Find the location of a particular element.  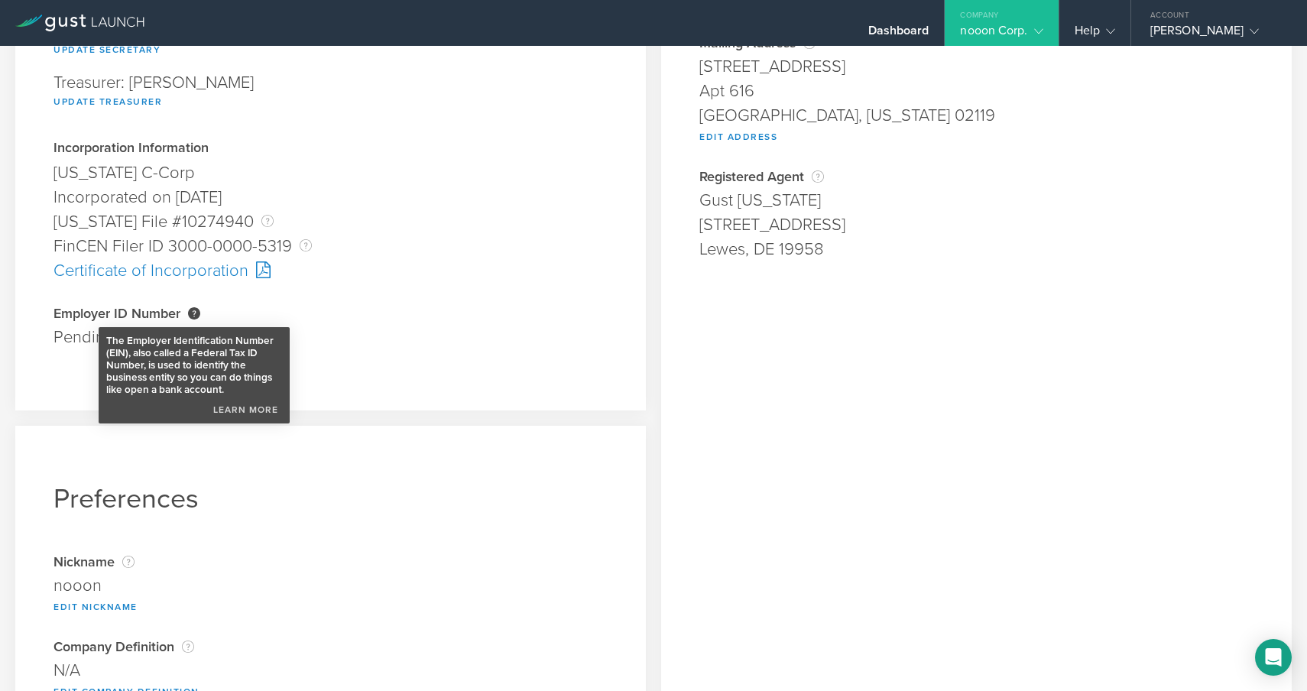

div: Registered Agent is located at coordinates (976, 177).